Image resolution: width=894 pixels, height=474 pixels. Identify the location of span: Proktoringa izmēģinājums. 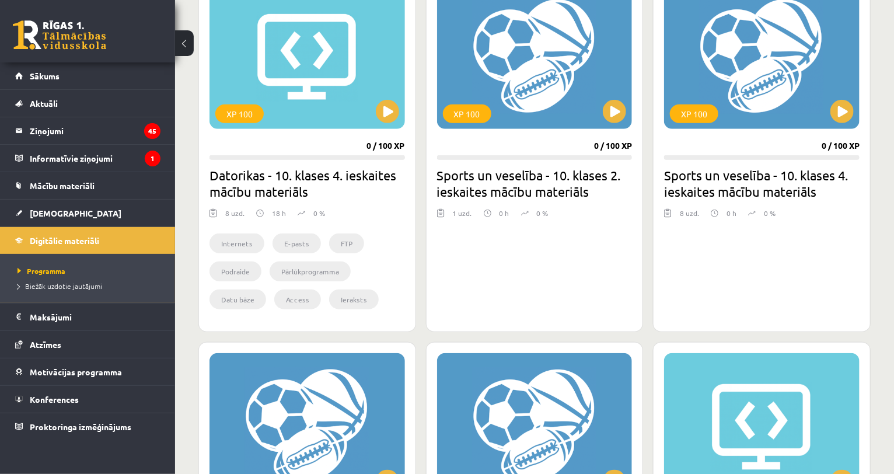
(81, 426).